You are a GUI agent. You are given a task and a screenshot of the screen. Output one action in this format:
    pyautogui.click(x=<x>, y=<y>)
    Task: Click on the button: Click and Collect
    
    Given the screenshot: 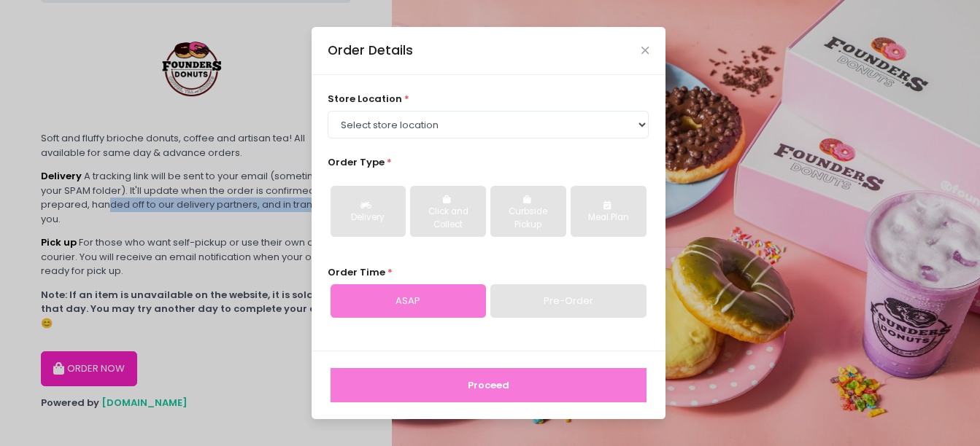 What is the action you would take?
    pyautogui.click(x=447, y=212)
    